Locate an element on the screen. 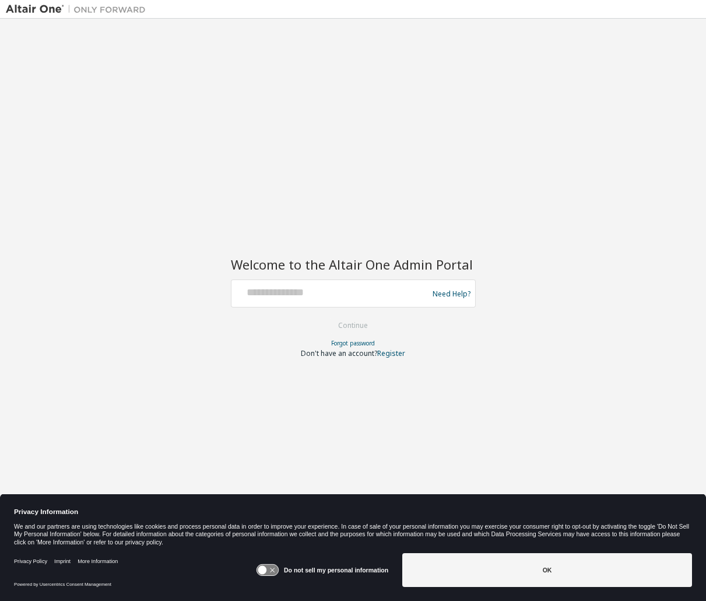 The image size is (706, 601). a: Register is located at coordinates (391, 353).